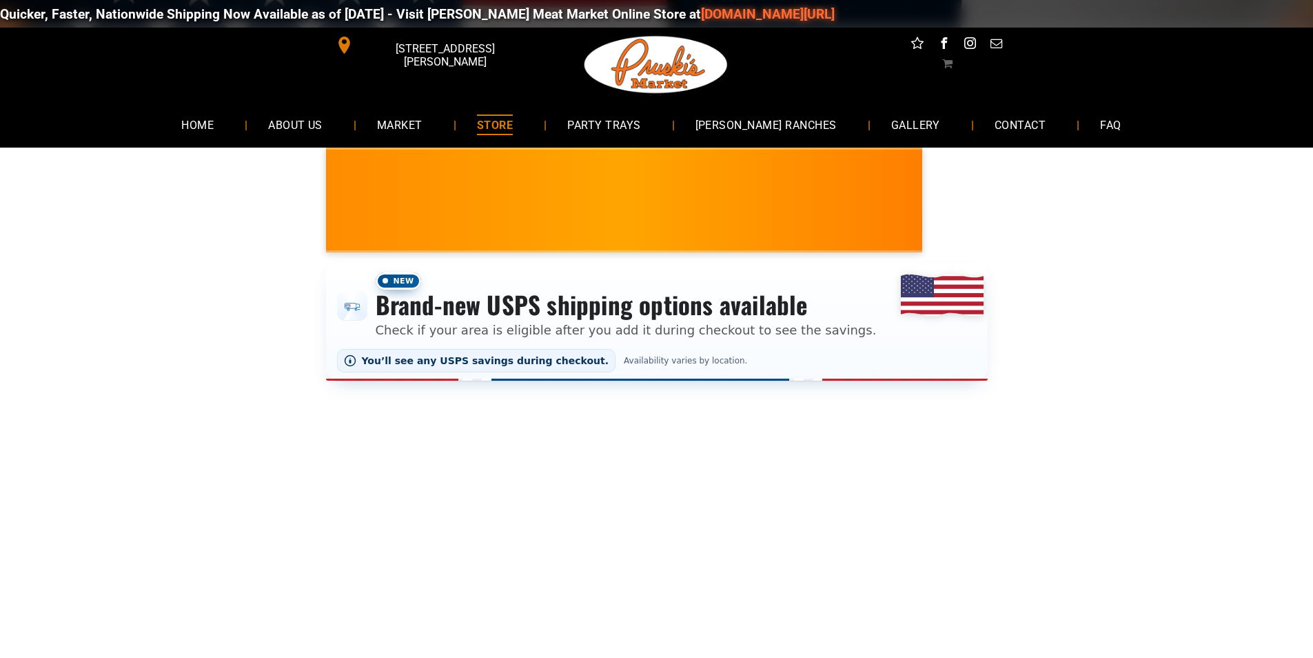  Describe the element at coordinates (604, 124) in the screenshot. I see `a: PARTY TRAYS` at that location.